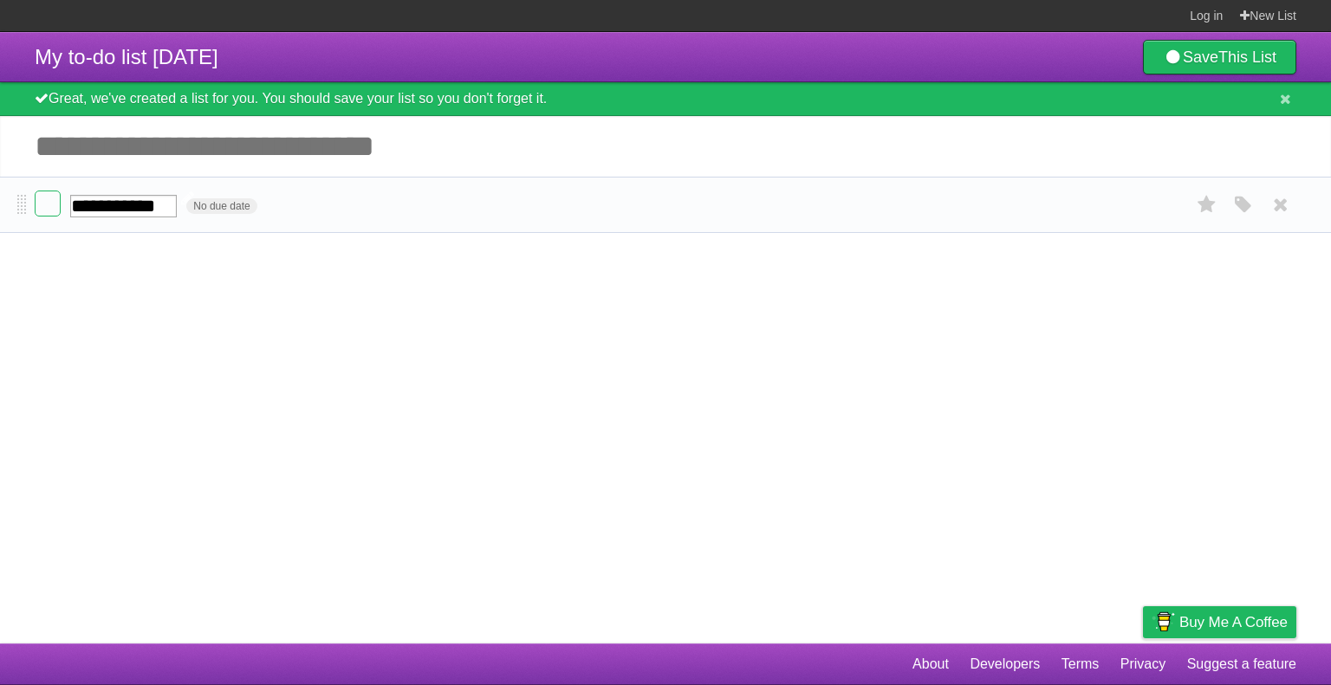 This screenshot has height=685, width=1331. What do you see at coordinates (221, 206) in the screenshot?
I see `span: No due date` at bounding box center [221, 206].